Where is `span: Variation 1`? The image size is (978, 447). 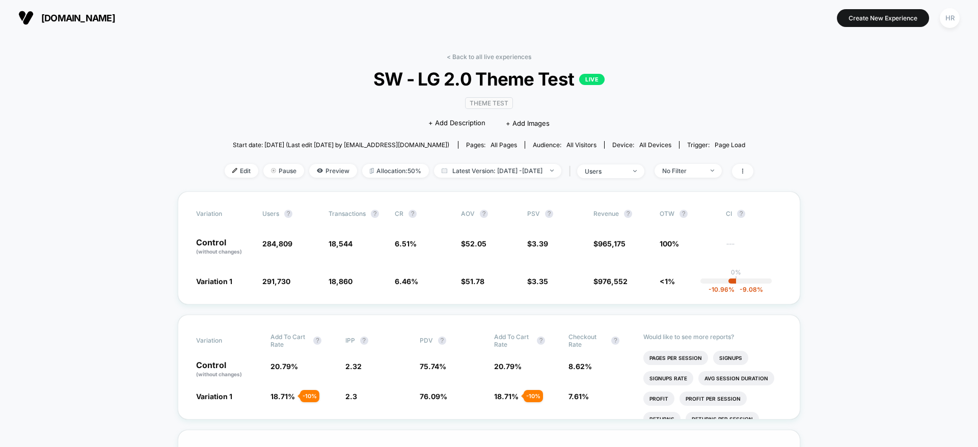
span: Variation 1 is located at coordinates (214, 396).